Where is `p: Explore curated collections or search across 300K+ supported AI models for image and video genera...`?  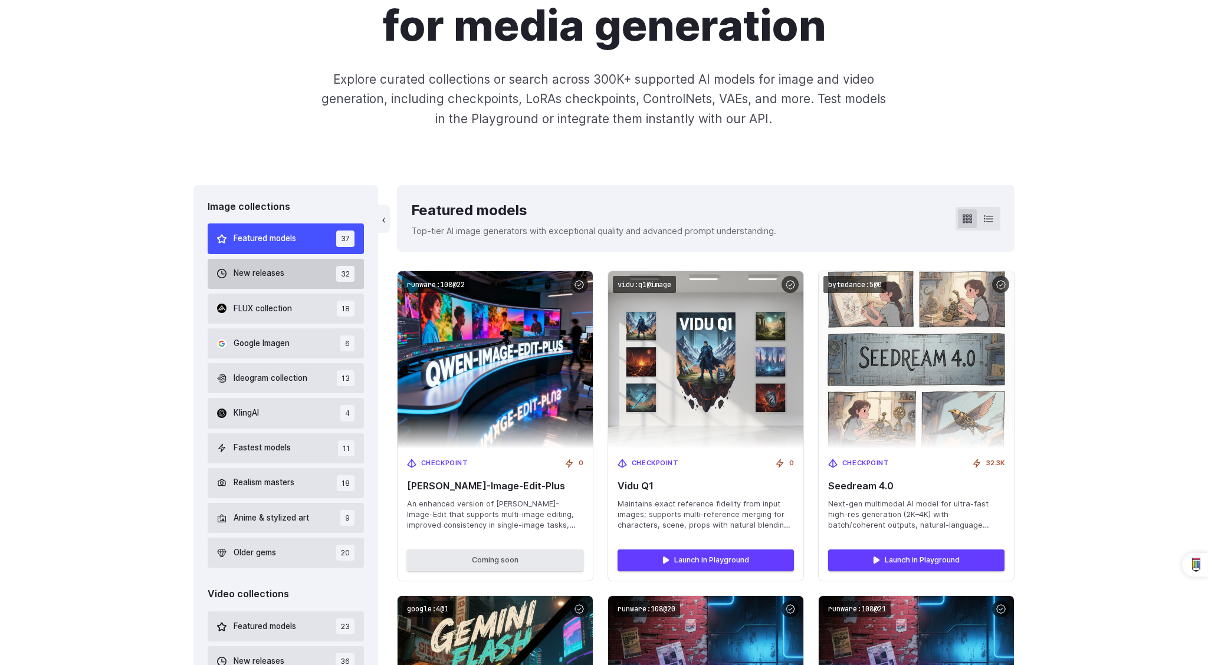 p: Explore curated collections or search across 300K+ supported AI models for image and video genera... is located at coordinates (604, 99).